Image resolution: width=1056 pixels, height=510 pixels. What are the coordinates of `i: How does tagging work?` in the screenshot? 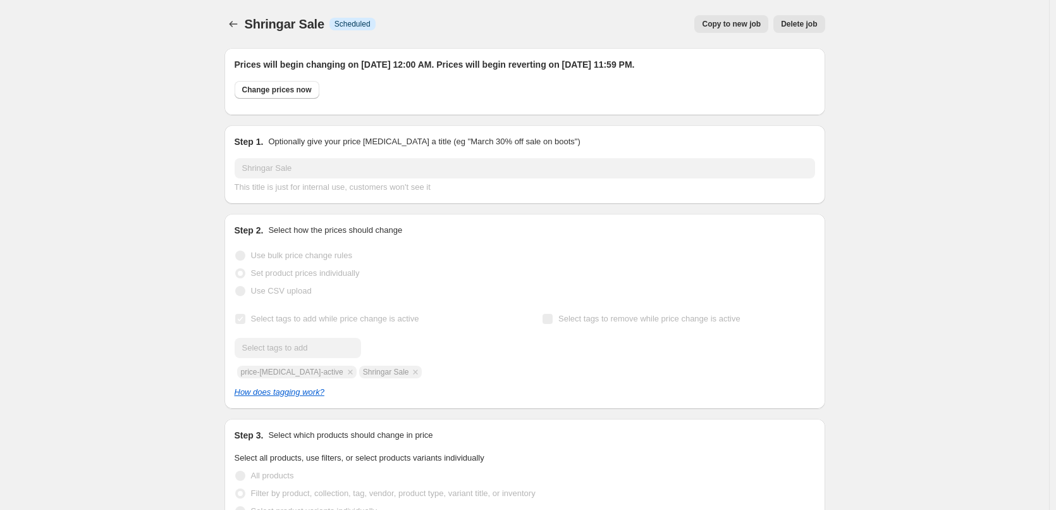 It's located at (280, 392).